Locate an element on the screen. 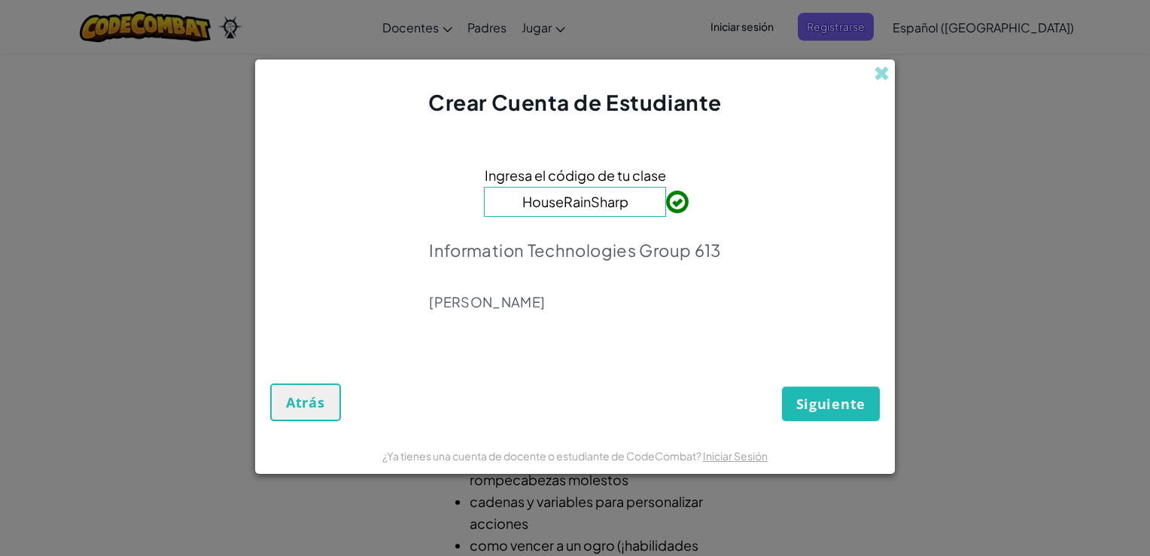 The height and width of the screenshot is (556, 1150). span: Siguiente is located at coordinates (831, 404).